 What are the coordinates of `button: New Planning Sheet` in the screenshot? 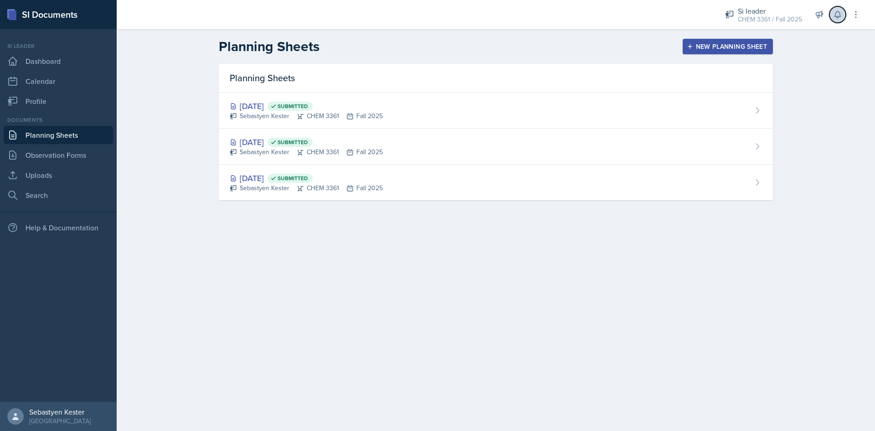 It's located at (728, 46).